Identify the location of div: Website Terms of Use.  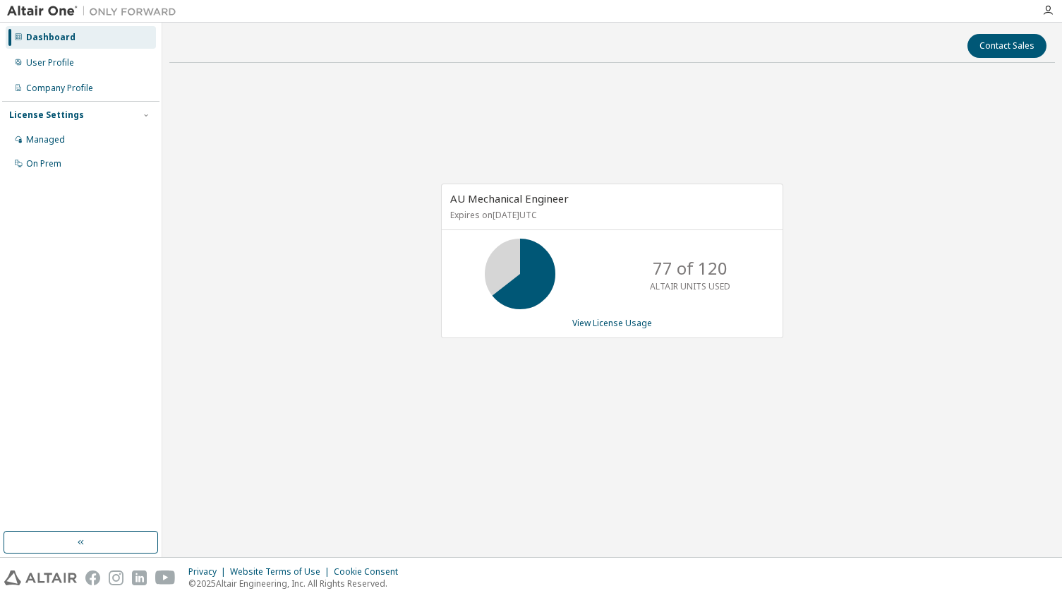
(282, 572).